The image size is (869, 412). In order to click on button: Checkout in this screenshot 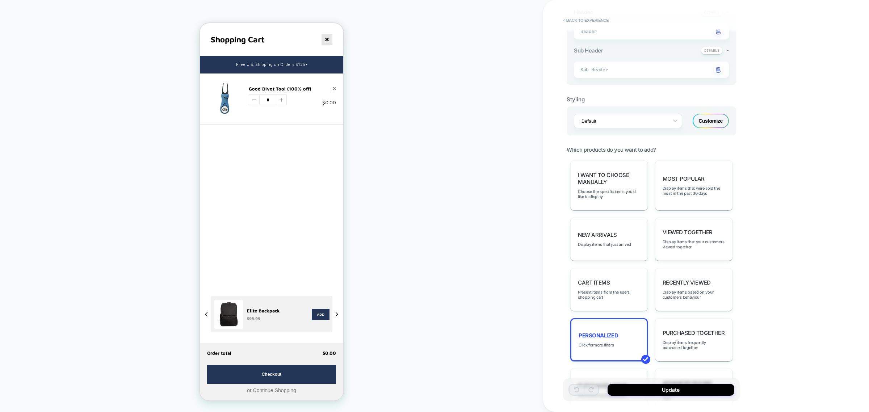, I will do `click(72, 351)`.